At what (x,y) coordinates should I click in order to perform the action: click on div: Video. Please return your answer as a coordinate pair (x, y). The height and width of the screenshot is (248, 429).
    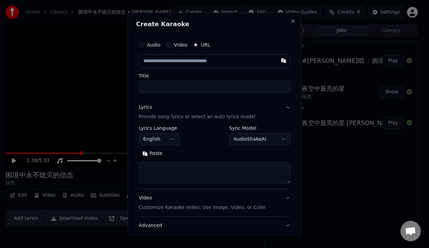
    Looking at the image, I should click on (202, 202).